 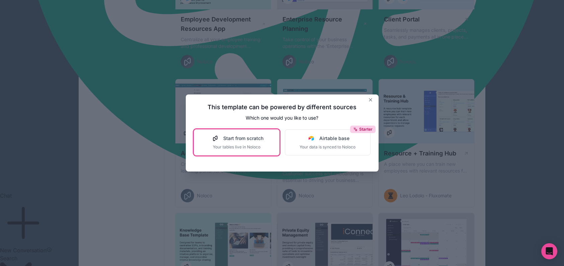 I want to click on span: Starter, so click(x=366, y=129).